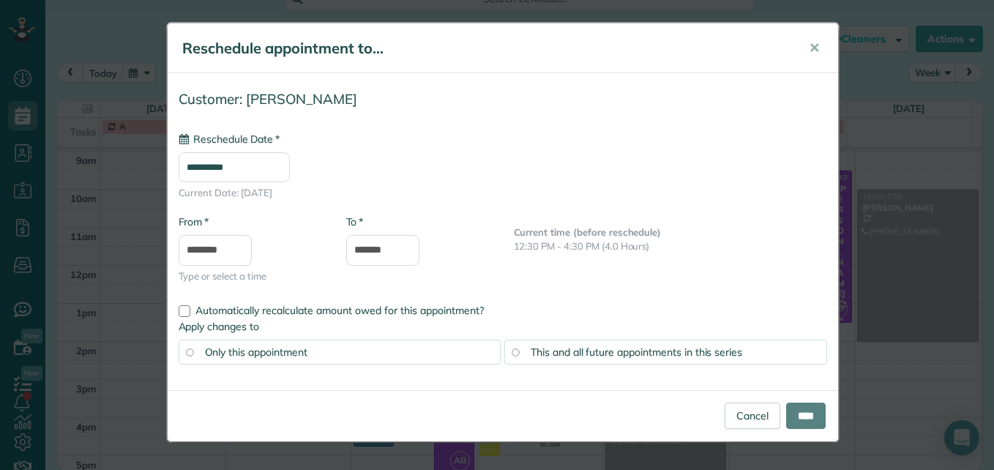  Describe the element at coordinates (752, 416) in the screenshot. I see `a: Cancel` at that location.